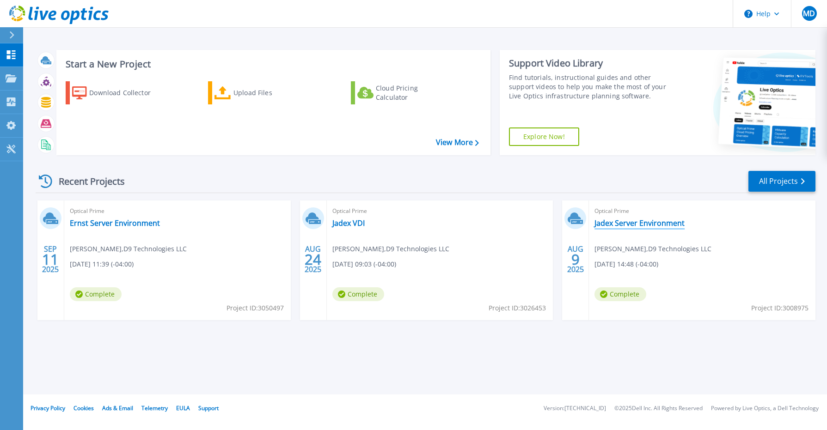 The height and width of the screenshot is (430, 827). I want to click on a: Jadex Server Environment, so click(639, 223).